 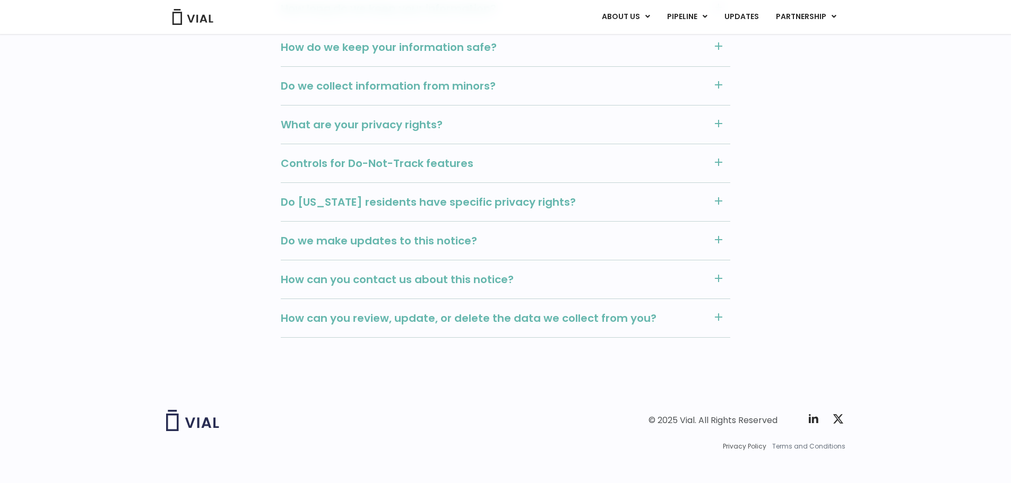 What do you see at coordinates (193, 421) in the screenshot?
I see `img: Vial logo wih "Vial" spelled out` at bounding box center [193, 421].